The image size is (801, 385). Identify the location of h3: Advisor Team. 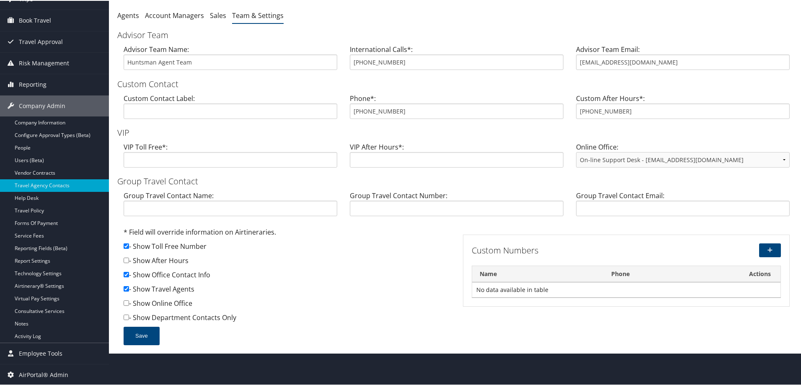
(457, 34).